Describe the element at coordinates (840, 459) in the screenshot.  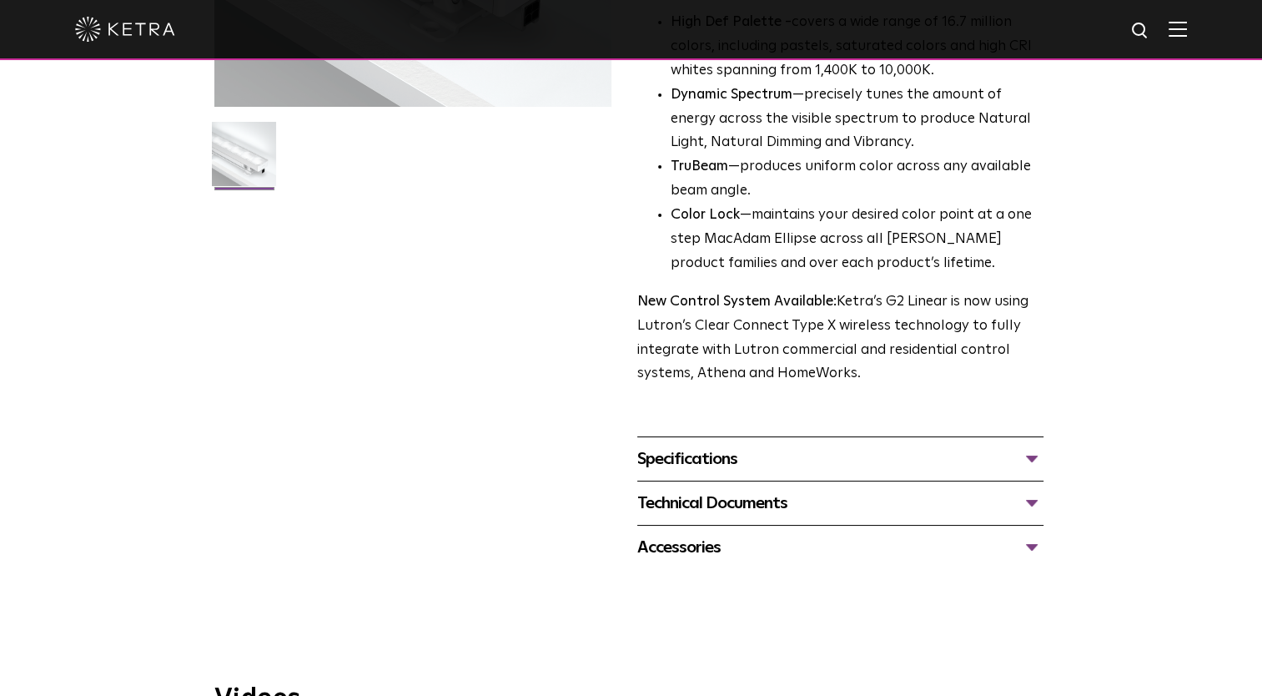
I see `div: Specifications` at that location.